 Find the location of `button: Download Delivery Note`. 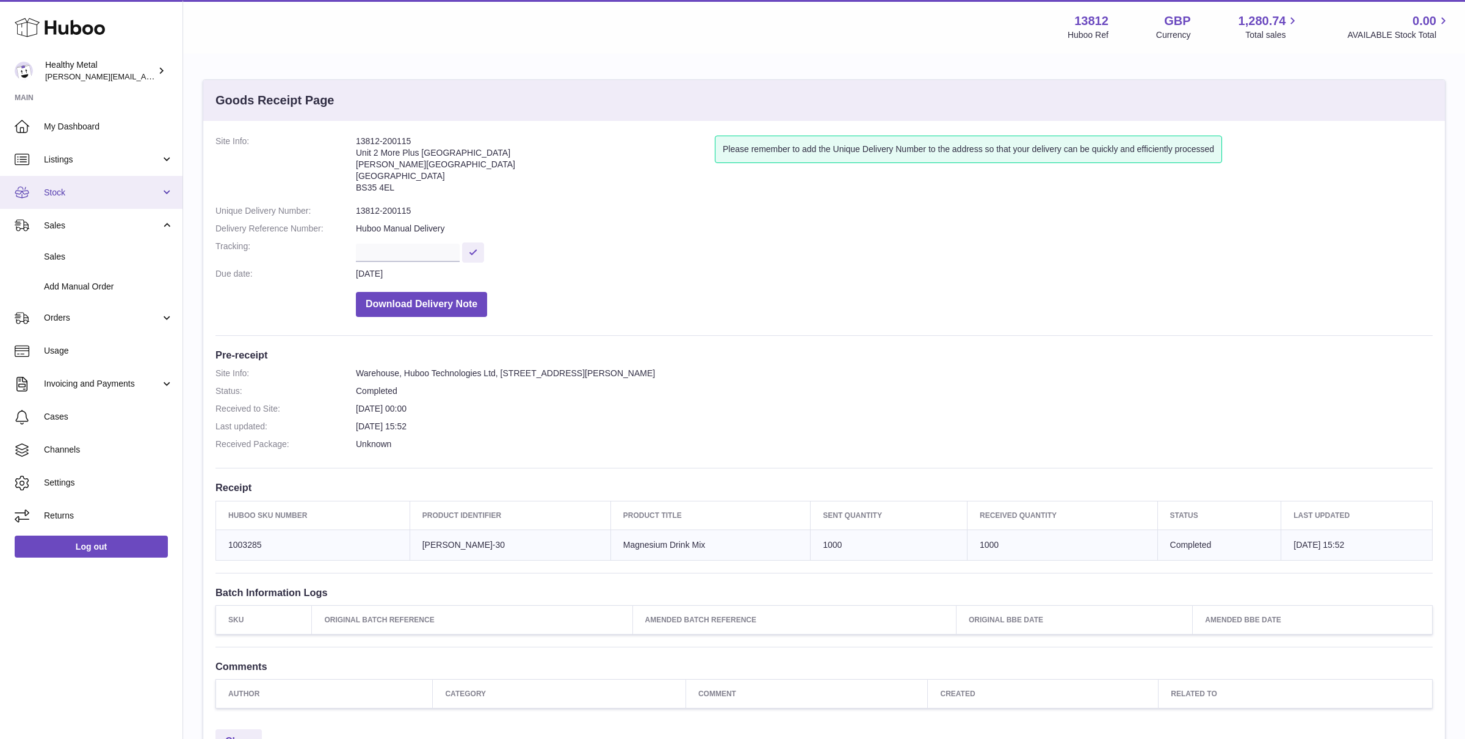

button: Download Delivery Note is located at coordinates (421, 304).